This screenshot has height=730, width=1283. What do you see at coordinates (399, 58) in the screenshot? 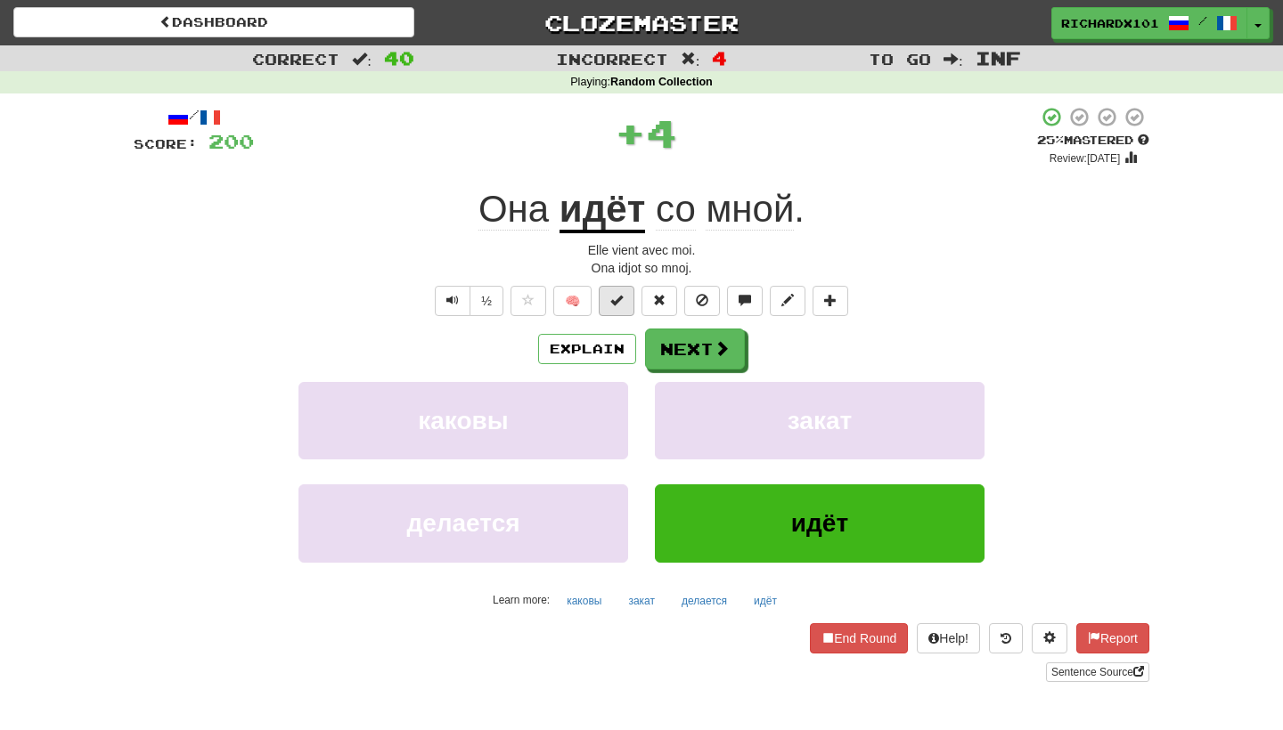
I see `span: 40` at bounding box center [399, 58].